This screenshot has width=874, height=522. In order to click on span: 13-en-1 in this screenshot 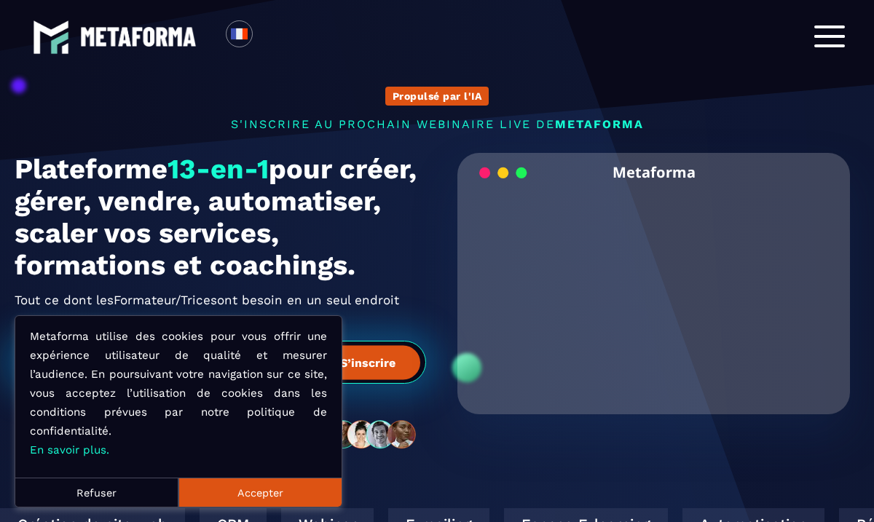, I will do `click(218, 169)`.